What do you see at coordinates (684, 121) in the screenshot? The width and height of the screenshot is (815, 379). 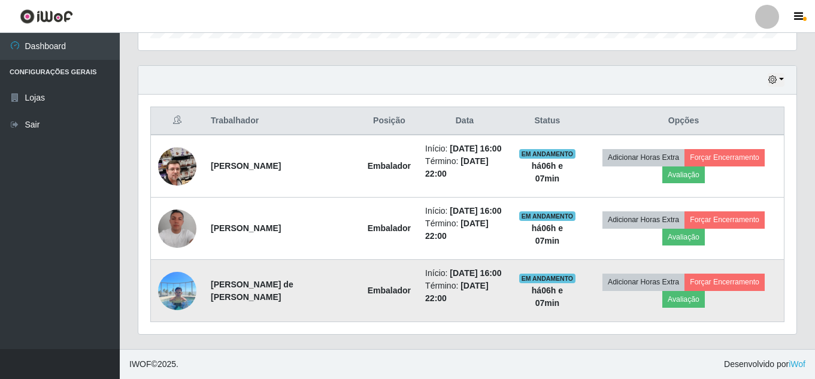 I see `th: Opções` at bounding box center [684, 121].